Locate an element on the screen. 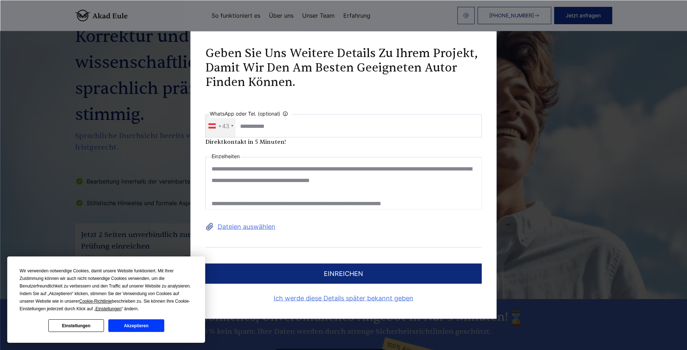 Image resolution: width=687 pixels, height=350 pixels. div: Wir verwenden notwendige Cookies, damit unsere Website funktioniert. Mit Ihrer Zustimmung können ... is located at coordinates (106, 290).